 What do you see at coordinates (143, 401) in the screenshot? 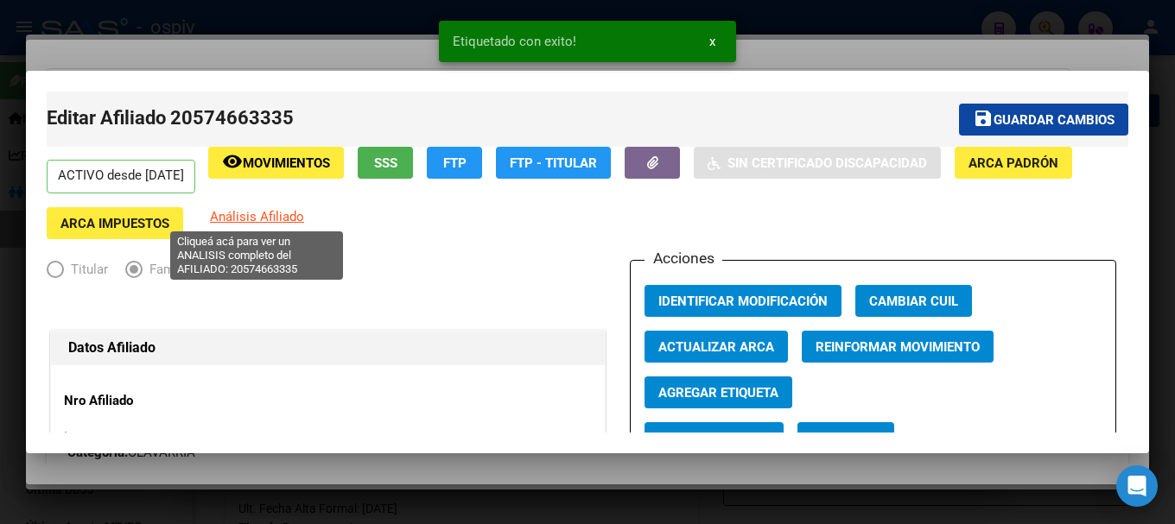
I see `p: Nro Afiliado` at bounding box center [143, 401].